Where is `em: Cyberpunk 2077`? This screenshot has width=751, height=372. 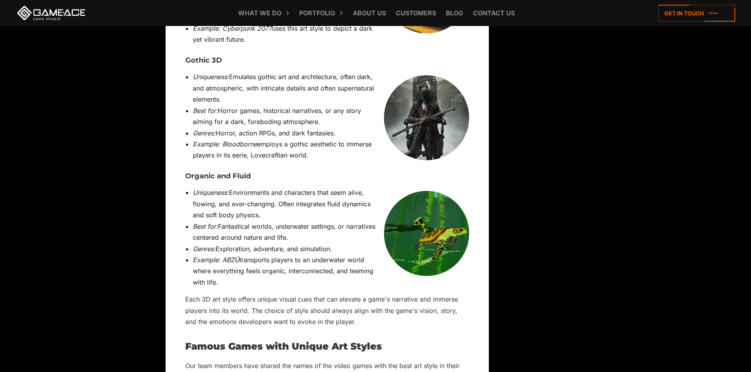
em: Cyberpunk 2077 is located at coordinates (247, 28).